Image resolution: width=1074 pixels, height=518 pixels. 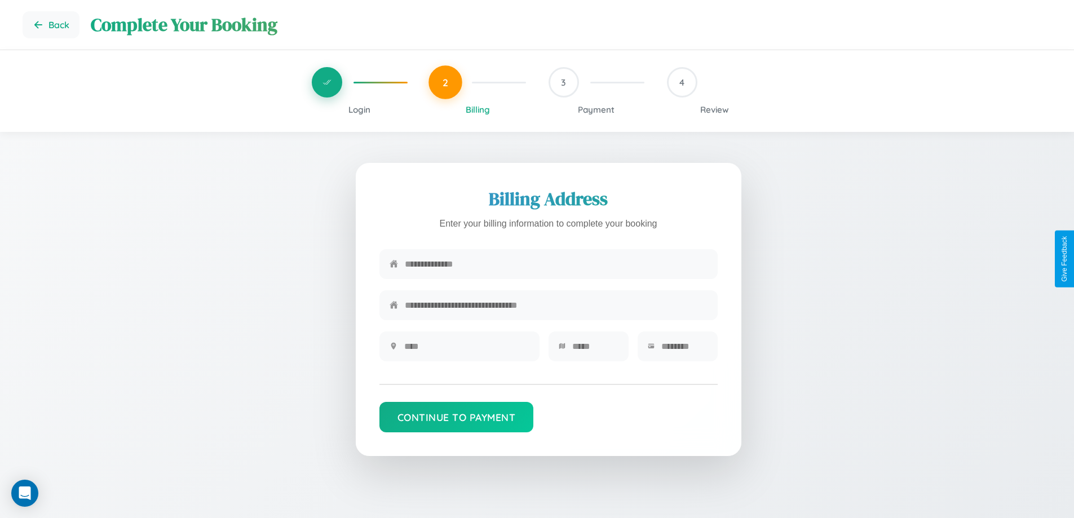 I want to click on div: Open Intercom Messenger, so click(x=25, y=493).